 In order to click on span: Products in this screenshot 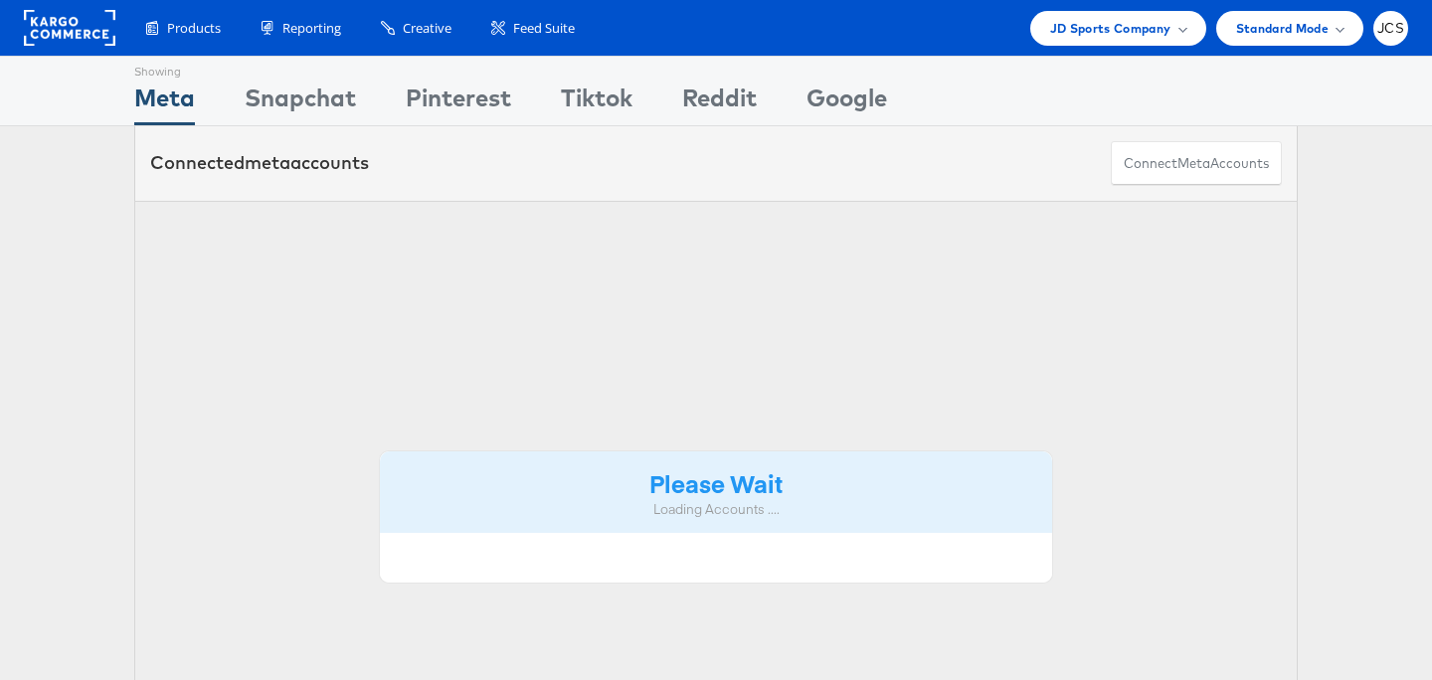, I will do `click(194, 28)`.